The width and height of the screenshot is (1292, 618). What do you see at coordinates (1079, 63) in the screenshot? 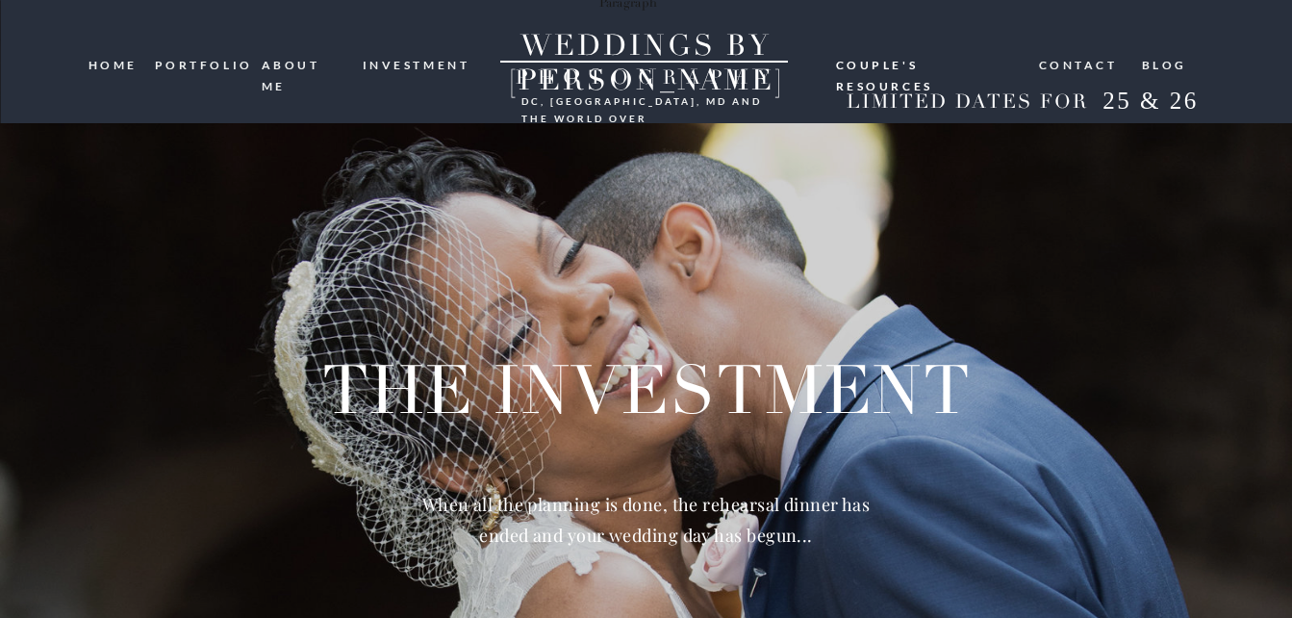
I see `nav: Contact` at bounding box center [1079, 63].